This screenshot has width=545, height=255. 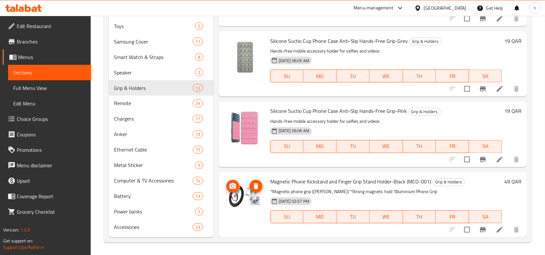 What do you see at coordinates (51, 26) in the screenshot?
I see `span: Edit Restaurant` at bounding box center [51, 26].